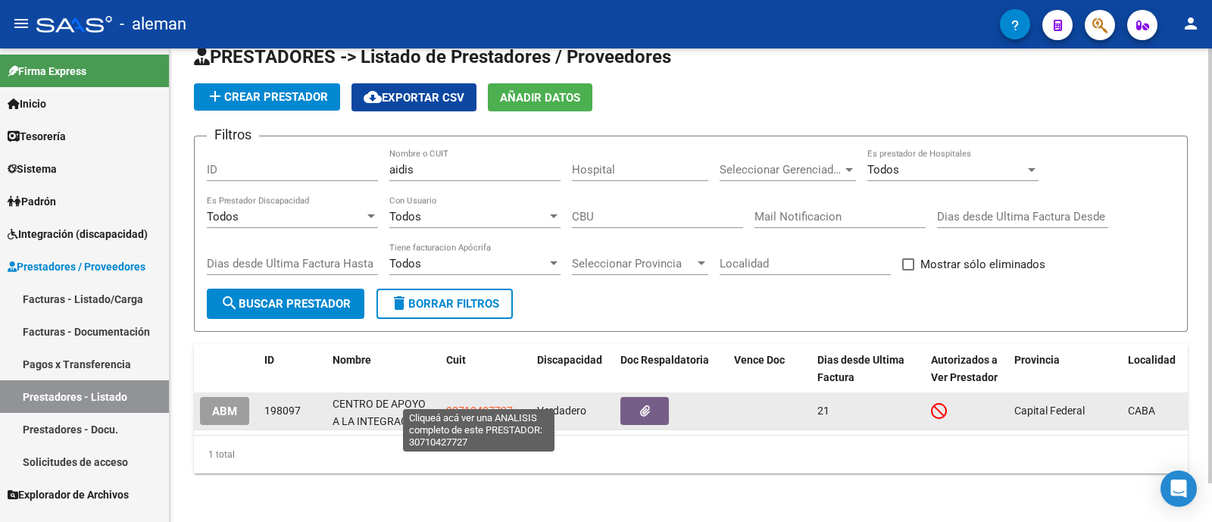 This screenshot has height=522, width=1212. I want to click on span: ABM, so click(224, 411).